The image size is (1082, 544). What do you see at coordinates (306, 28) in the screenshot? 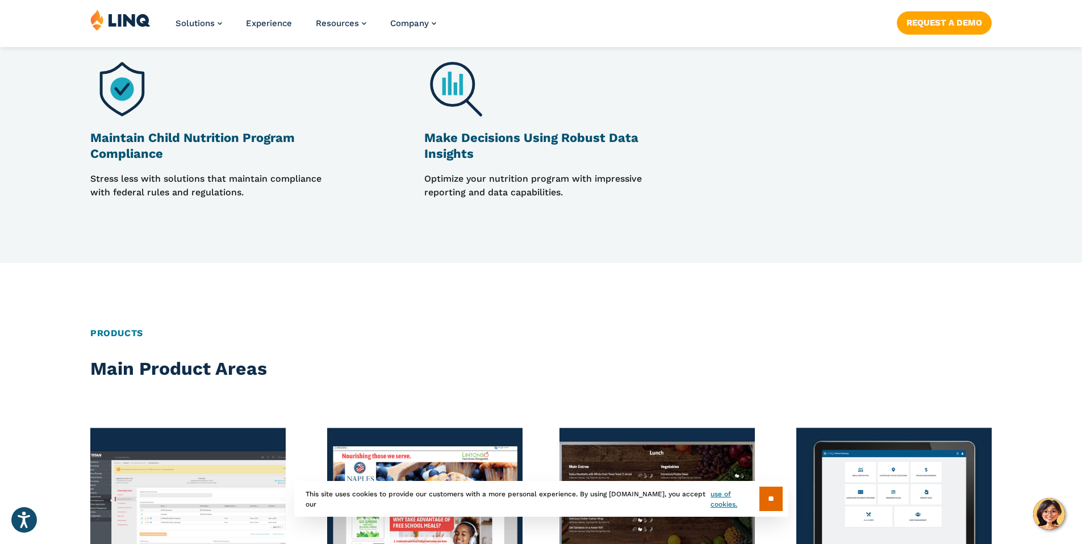
I see `nav: Primary Navigation` at bounding box center [306, 28].